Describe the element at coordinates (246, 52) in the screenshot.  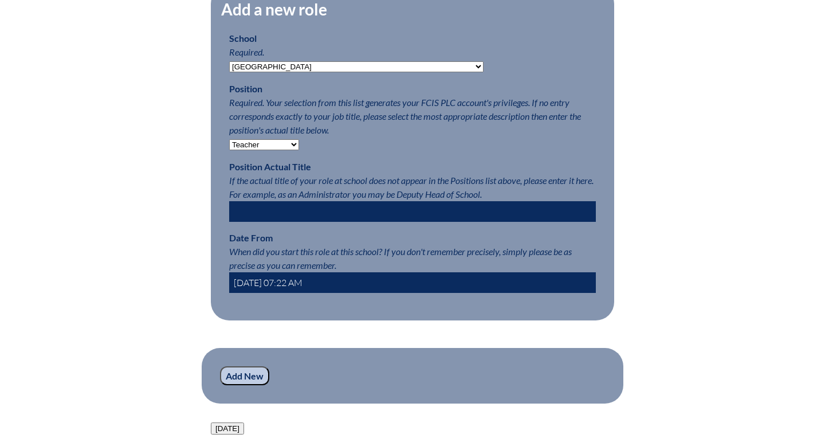
I see `span: Required.` at that location.